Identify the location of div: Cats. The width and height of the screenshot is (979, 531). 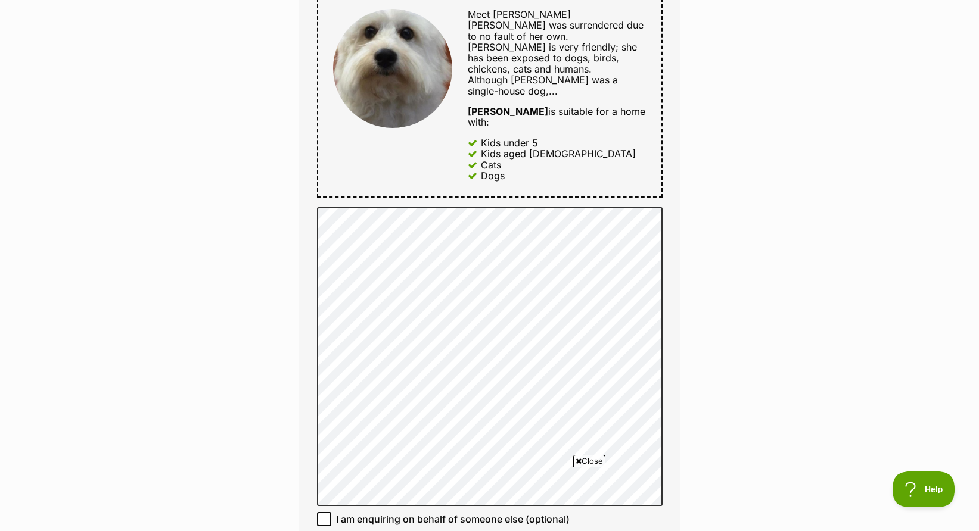
(491, 165).